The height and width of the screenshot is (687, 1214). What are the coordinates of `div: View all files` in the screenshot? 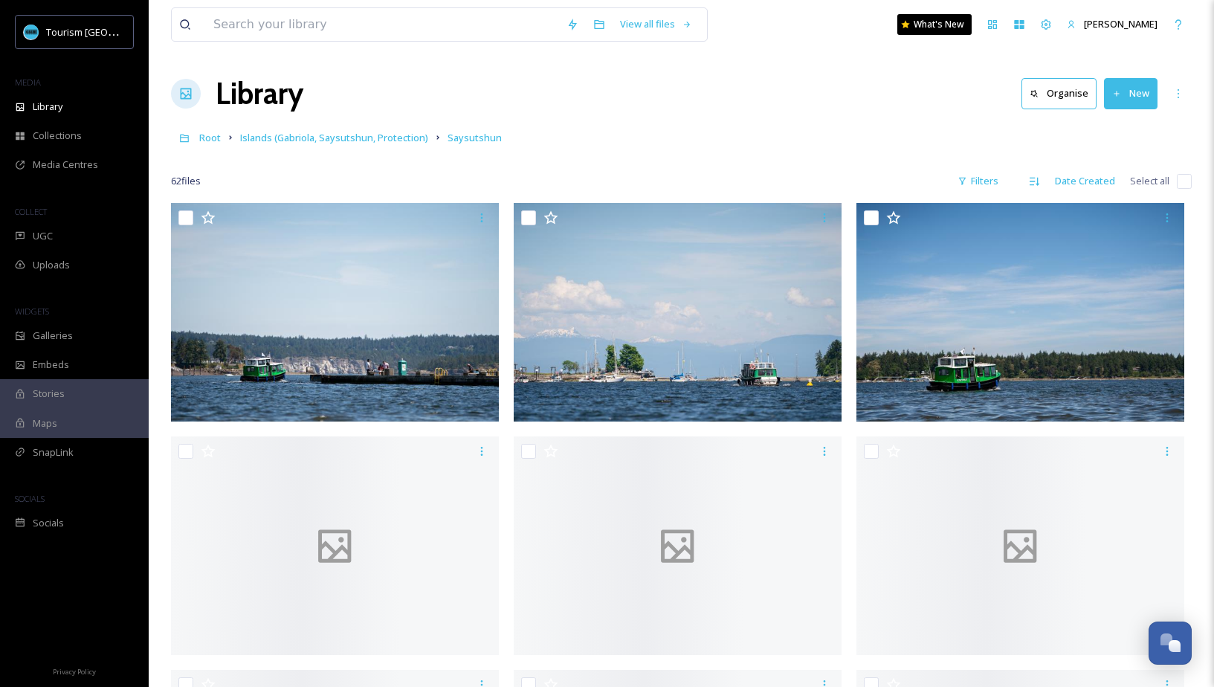 It's located at (656, 24).